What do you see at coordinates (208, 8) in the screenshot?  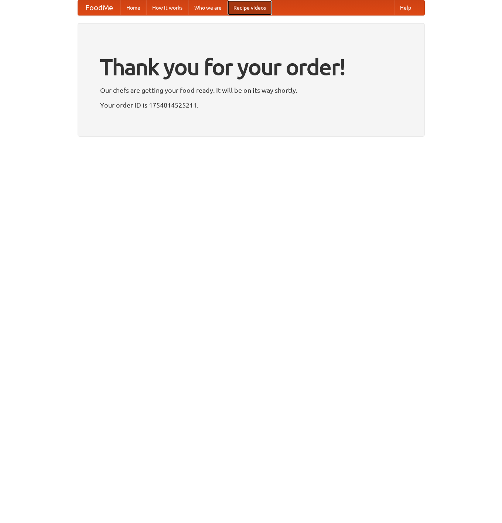 I see `a: Who we are` at bounding box center [208, 8].